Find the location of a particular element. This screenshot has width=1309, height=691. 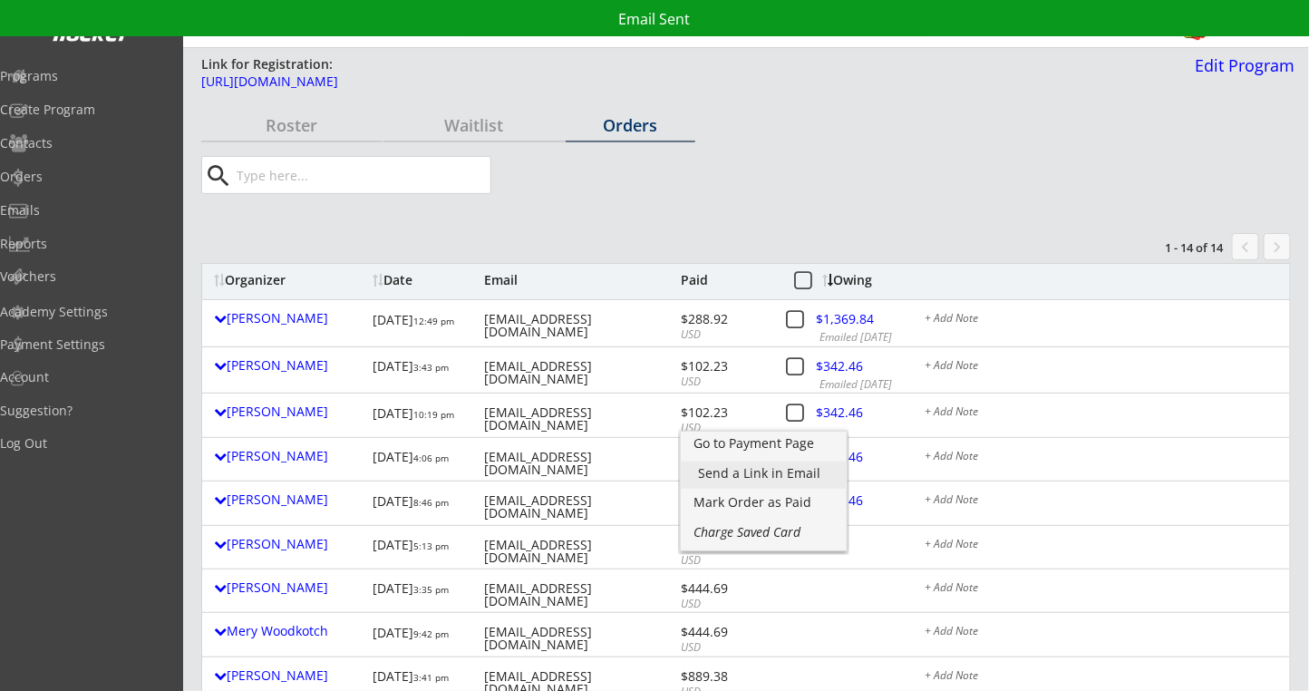

div: Mark Order as Paid is located at coordinates (763, 502).